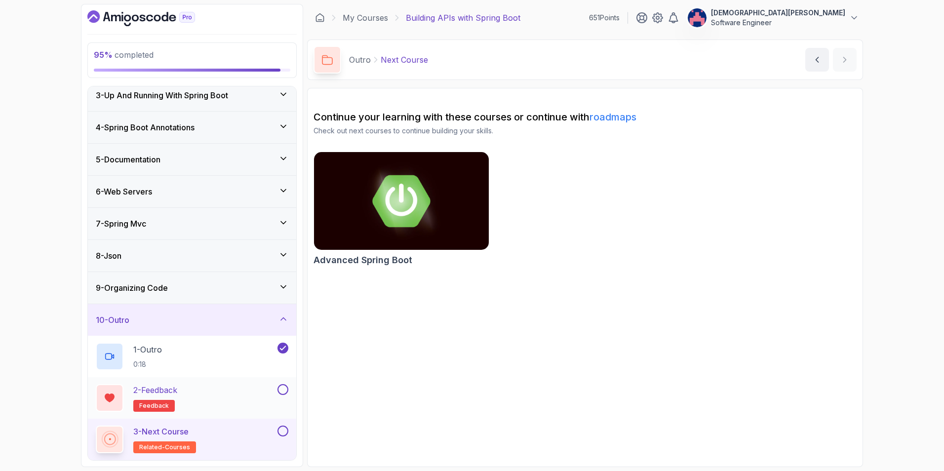 The height and width of the screenshot is (471, 944). I want to click on img: user profile image, so click(697, 18).